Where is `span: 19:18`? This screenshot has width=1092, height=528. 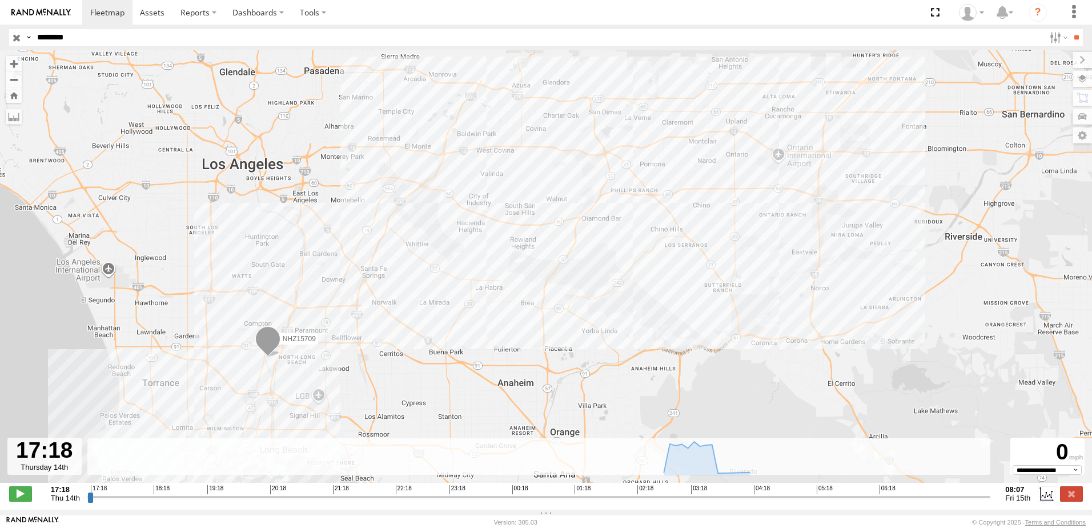 span: 19:18 is located at coordinates (215, 490).